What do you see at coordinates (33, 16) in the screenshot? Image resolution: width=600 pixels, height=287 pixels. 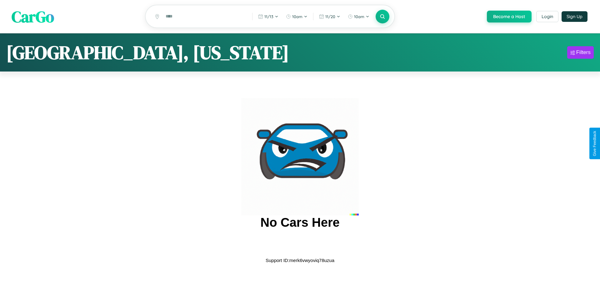 I see `span: CarGo` at bounding box center [33, 16].